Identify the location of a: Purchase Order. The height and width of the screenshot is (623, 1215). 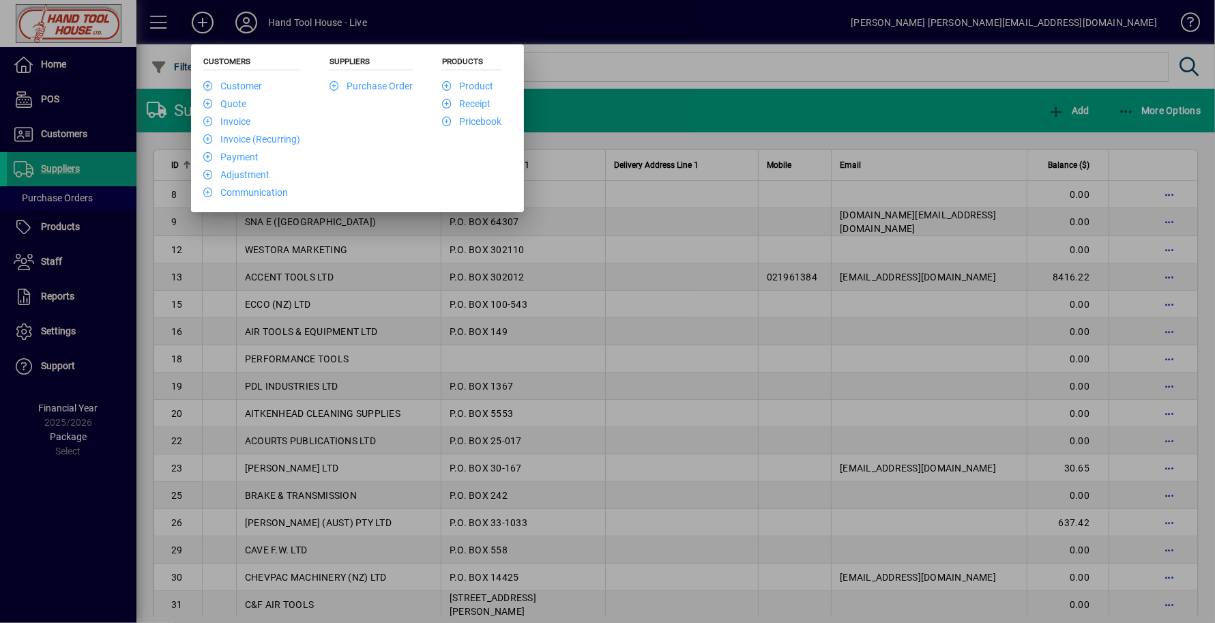
(371, 86).